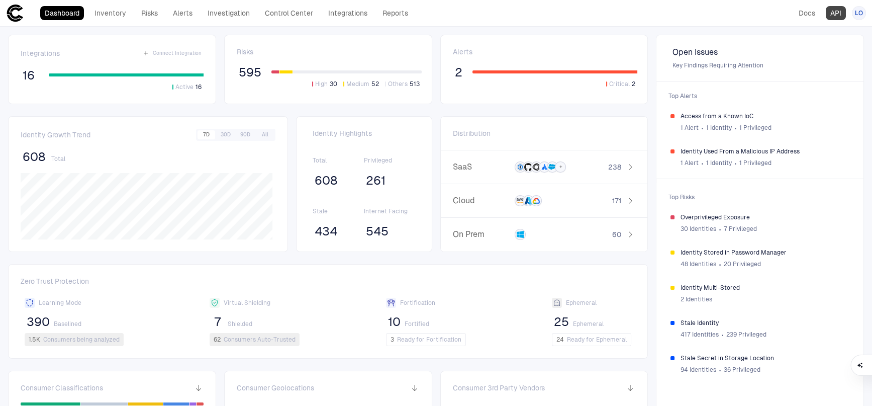 Image resolution: width=872 pixels, height=406 pixels. Describe the element at coordinates (417, 324) in the screenshot. I see `span: Fortified` at that location.